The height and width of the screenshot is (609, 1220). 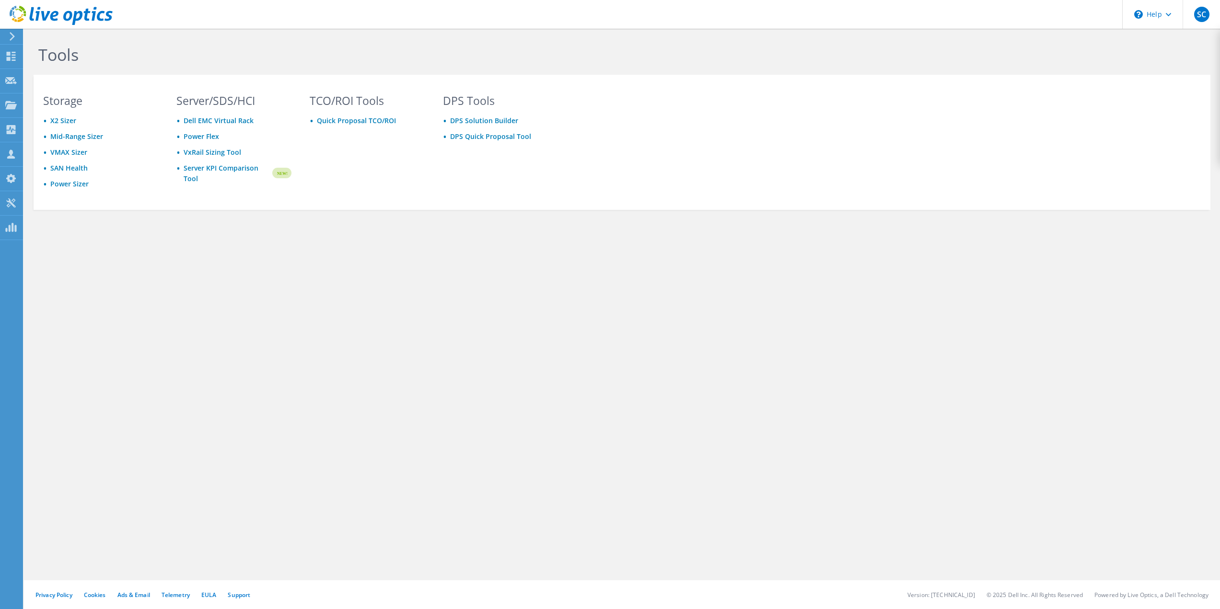 I want to click on a: DPS Solution Builder, so click(x=484, y=120).